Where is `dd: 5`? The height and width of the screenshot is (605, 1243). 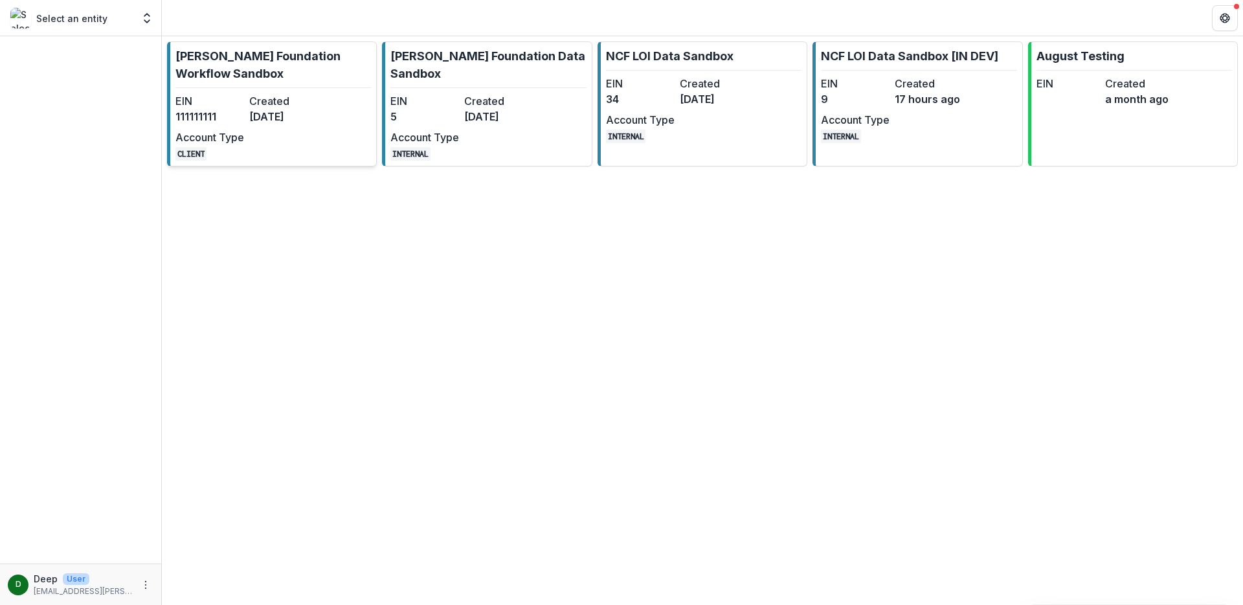 dd: 5 is located at coordinates (425, 117).